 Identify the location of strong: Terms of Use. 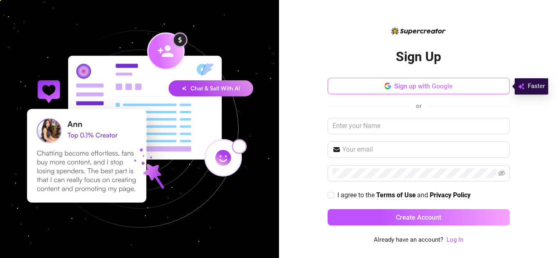
(396, 195).